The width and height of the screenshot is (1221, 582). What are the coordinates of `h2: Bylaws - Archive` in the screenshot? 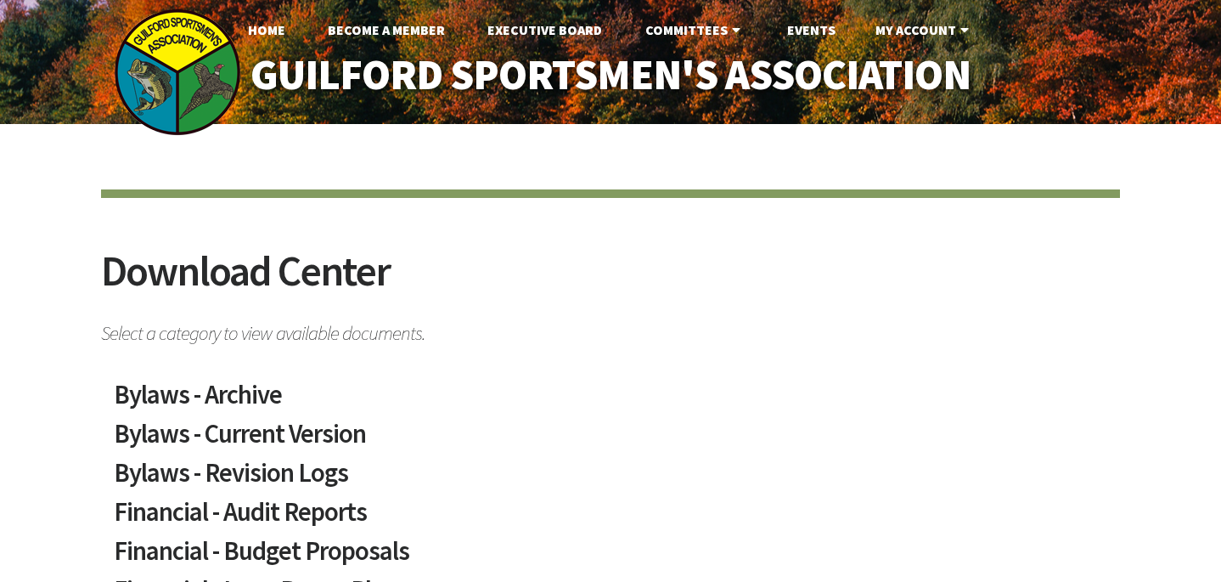 It's located at (610, 401).